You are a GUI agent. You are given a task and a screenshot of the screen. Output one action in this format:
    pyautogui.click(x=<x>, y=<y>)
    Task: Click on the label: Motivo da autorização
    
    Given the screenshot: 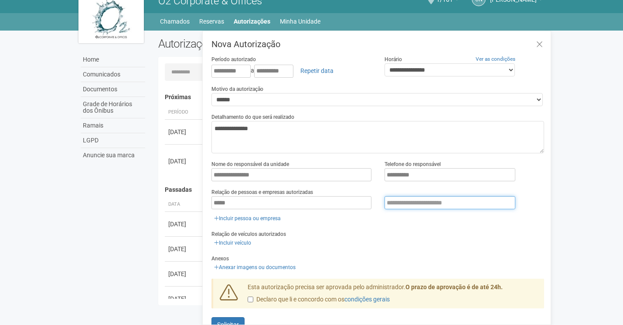 What is the action you would take?
    pyautogui.click(x=237, y=89)
    